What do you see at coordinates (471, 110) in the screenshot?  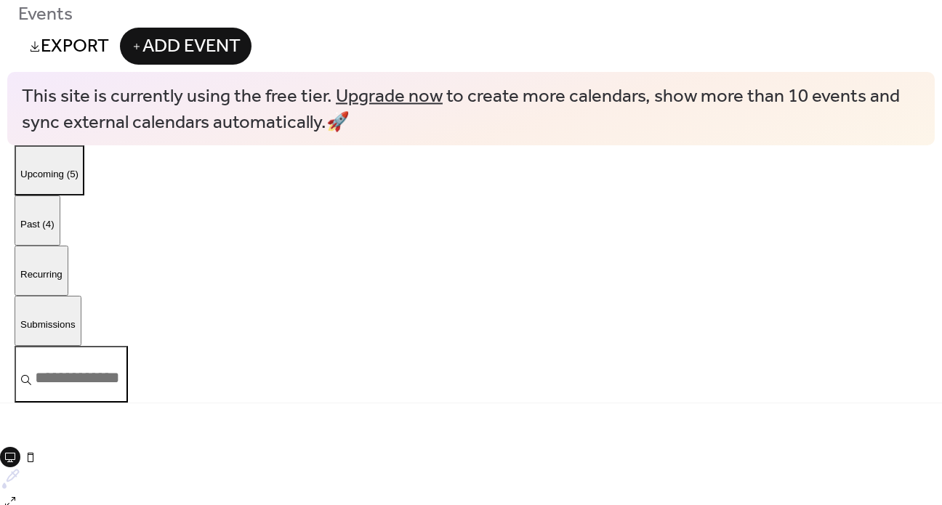 I see `span: This site is currently using the free tier. to create more calendars, show more than 10 events an...` at bounding box center [471, 110].